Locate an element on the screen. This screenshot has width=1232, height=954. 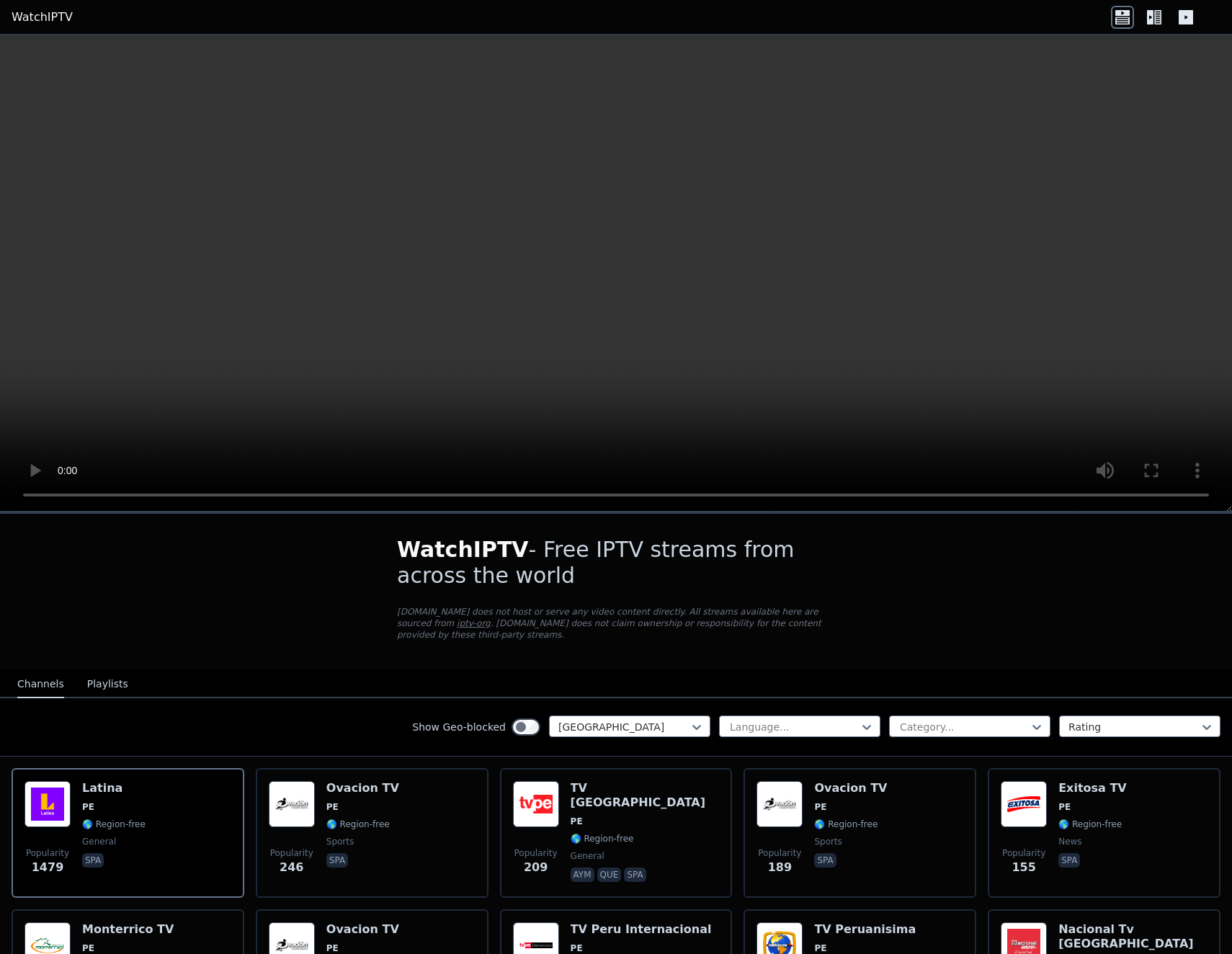
img: Exitosa TV is located at coordinates (1024, 803).